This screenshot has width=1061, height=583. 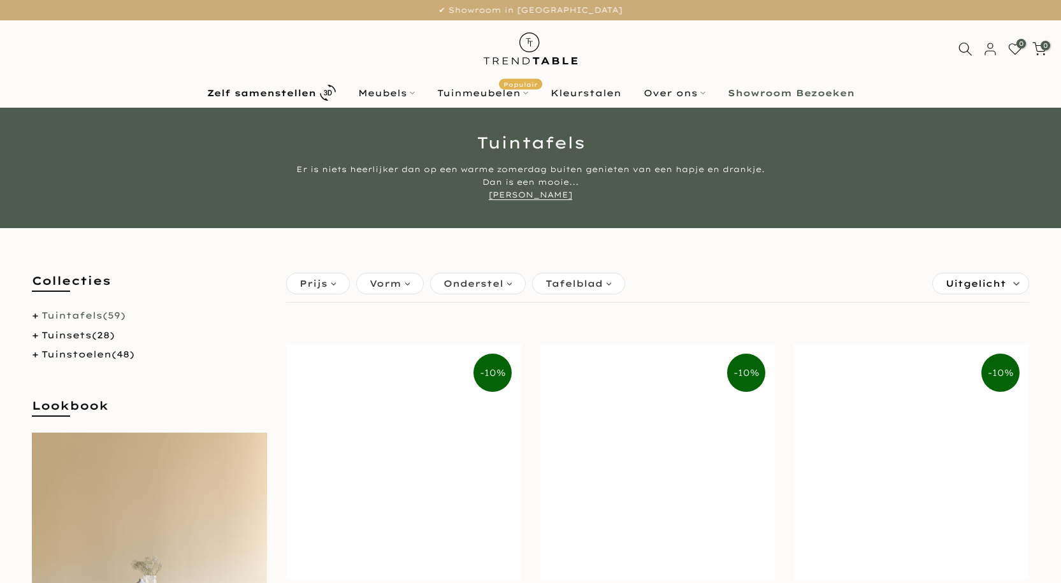 What do you see at coordinates (83, 315) in the screenshot?
I see `a: Tuintafels(59)` at bounding box center [83, 315].